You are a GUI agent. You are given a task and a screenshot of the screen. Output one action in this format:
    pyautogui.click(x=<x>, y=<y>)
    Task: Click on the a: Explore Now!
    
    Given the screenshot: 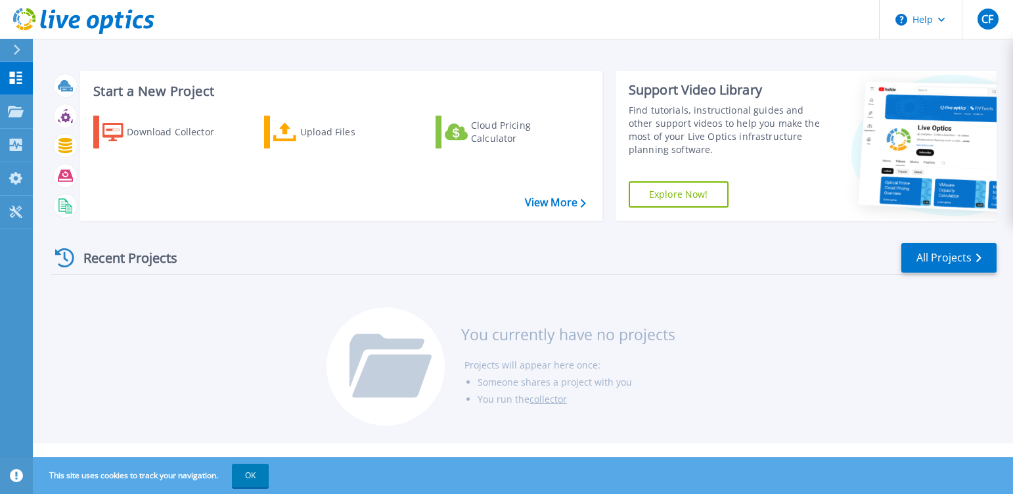 What is the action you would take?
    pyautogui.click(x=679, y=194)
    